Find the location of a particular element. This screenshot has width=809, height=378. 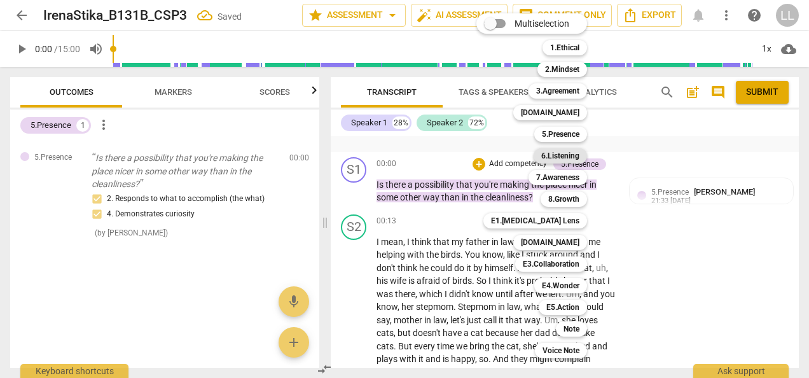

b: 7.Awareness is located at coordinates (558, 177).